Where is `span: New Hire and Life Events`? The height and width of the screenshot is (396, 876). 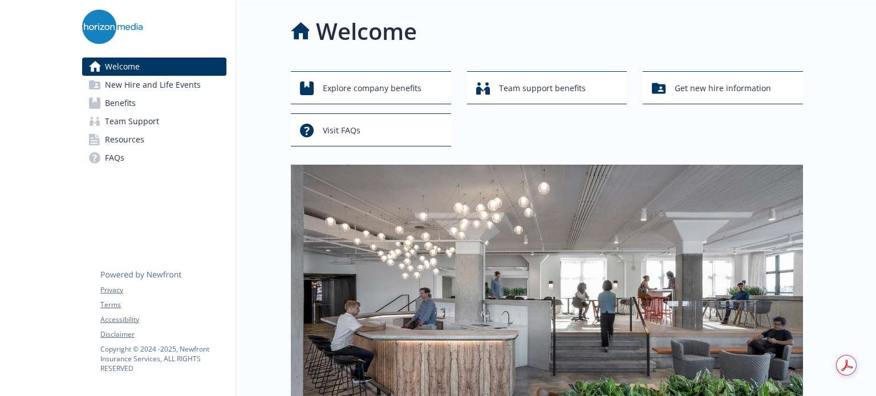 span: New Hire and Life Events is located at coordinates (153, 85).